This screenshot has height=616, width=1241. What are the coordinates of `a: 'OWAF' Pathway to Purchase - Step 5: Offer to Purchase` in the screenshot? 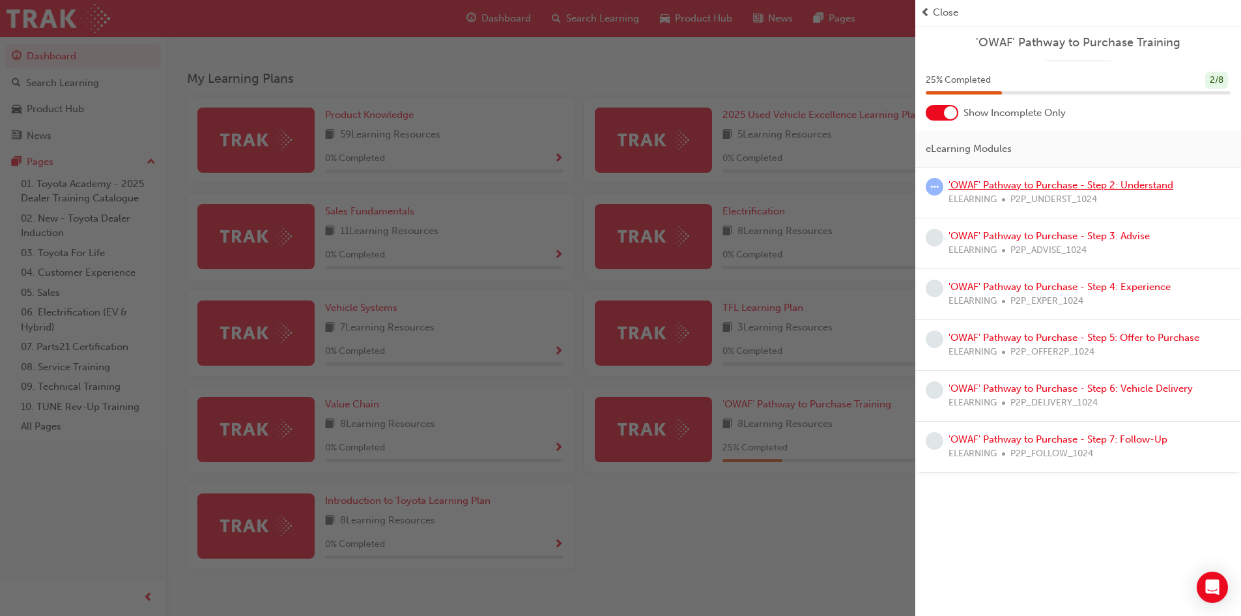 It's located at (1074, 338).